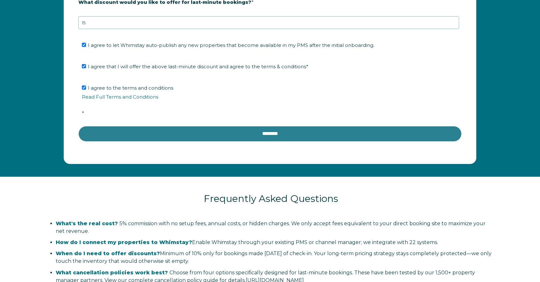  I want to click on span: What's the real cost?, so click(87, 223).